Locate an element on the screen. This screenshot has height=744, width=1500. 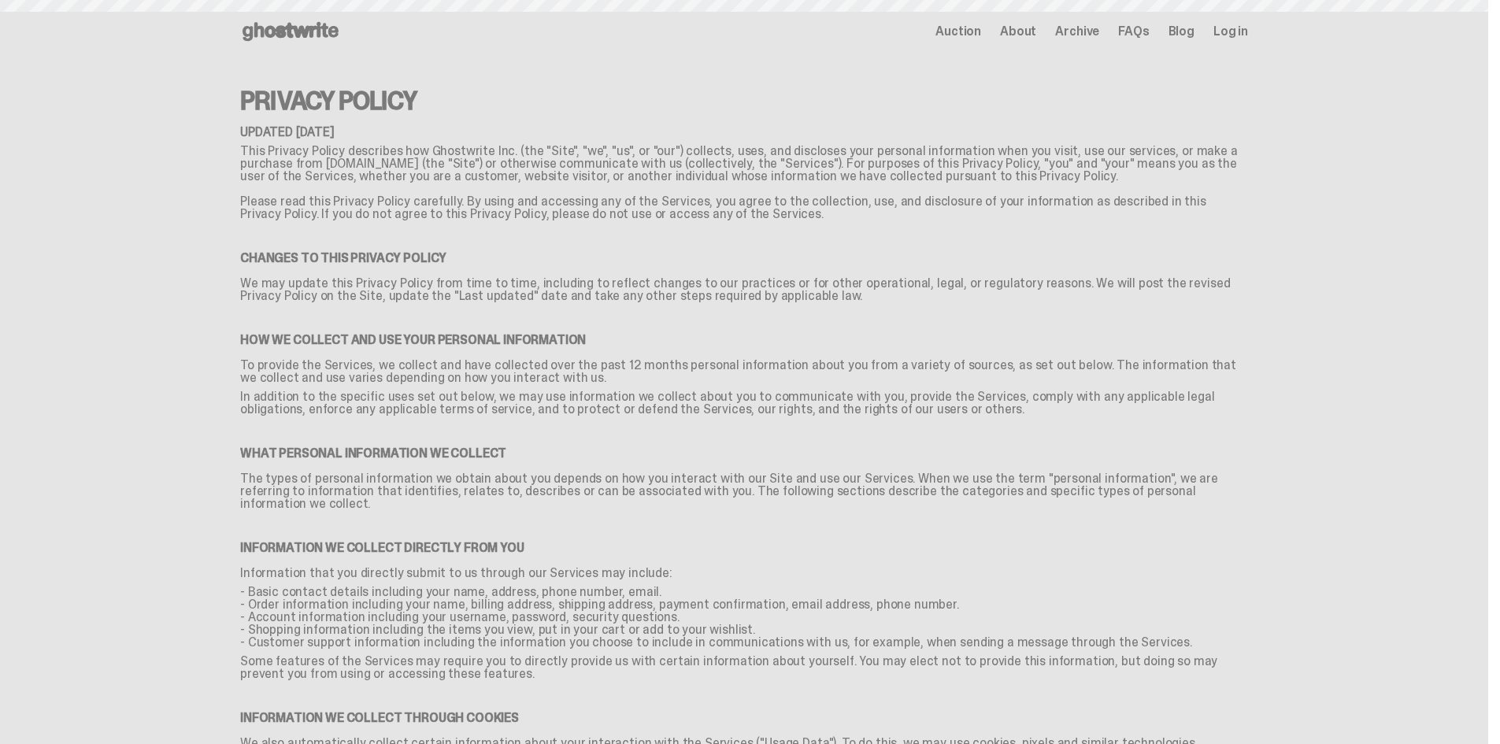
h6: Information We Collect through Cookies is located at coordinates (744, 712).